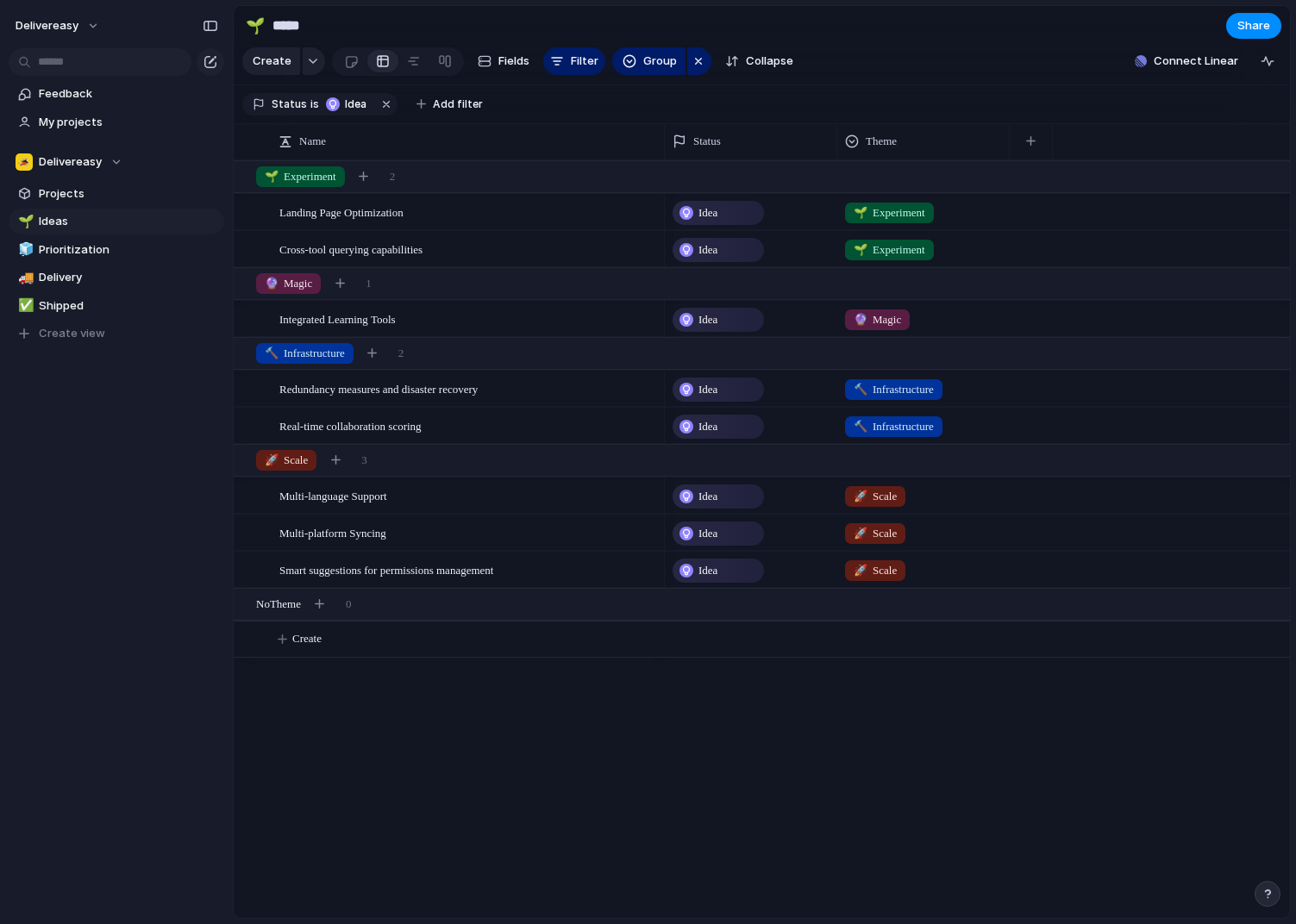 The width and height of the screenshot is (1296, 924). Describe the element at coordinates (116, 277) in the screenshot. I see `a: 🚚Delivery` at that location.